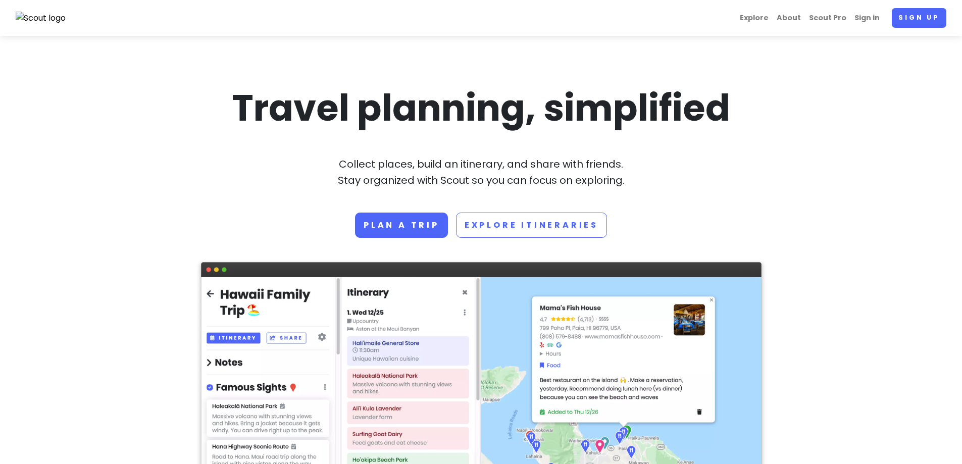  I want to click on a: Plan a trip, so click(402, 225).